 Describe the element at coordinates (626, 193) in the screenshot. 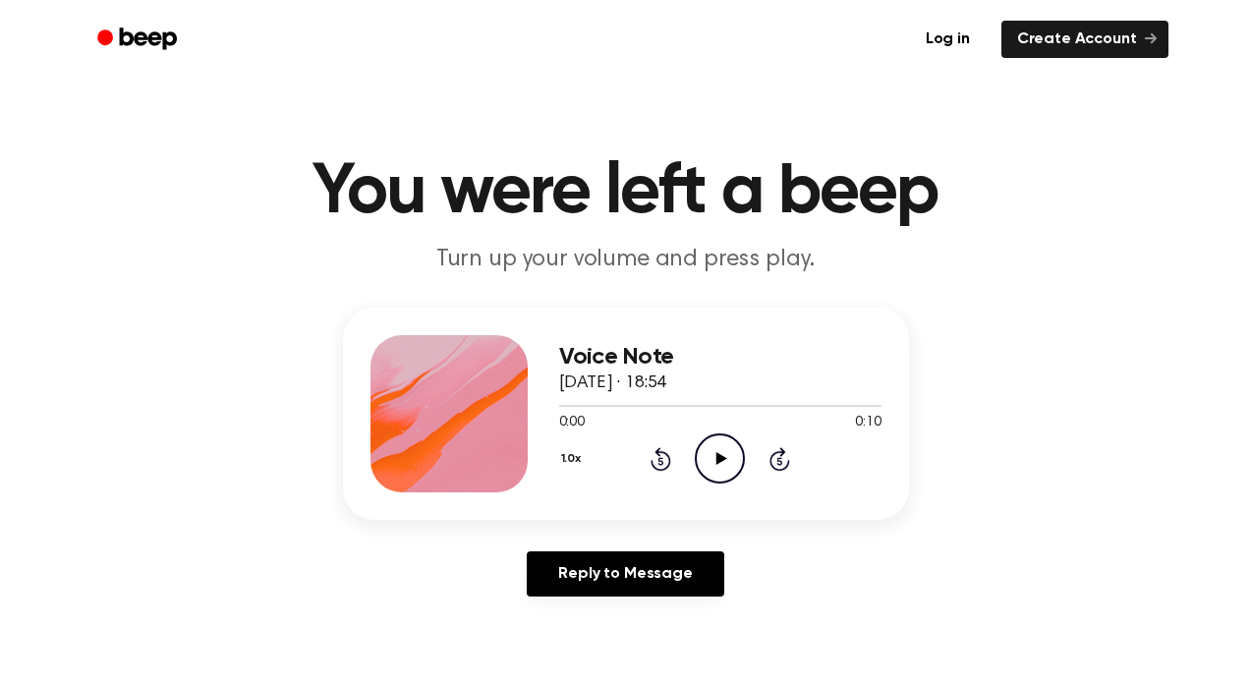

I see `h1: You were left a beep` at that location.